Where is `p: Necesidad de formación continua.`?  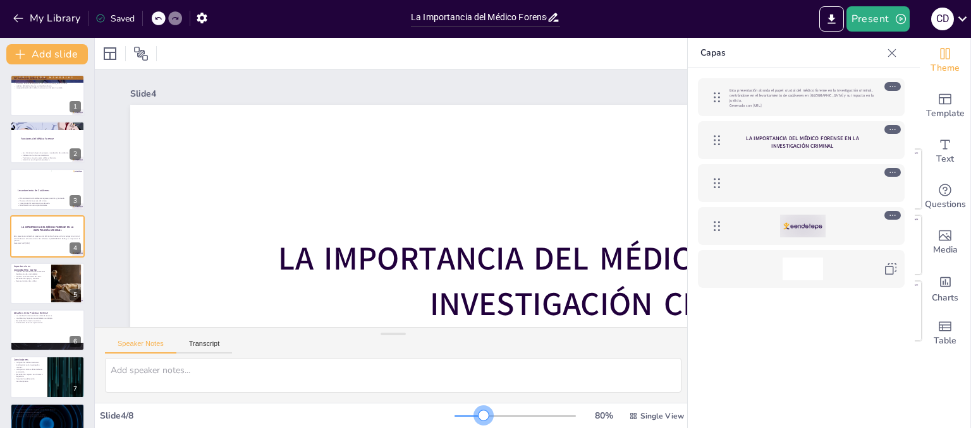 p: Necesidad de formación continua. is located at coordinates (47, 321).